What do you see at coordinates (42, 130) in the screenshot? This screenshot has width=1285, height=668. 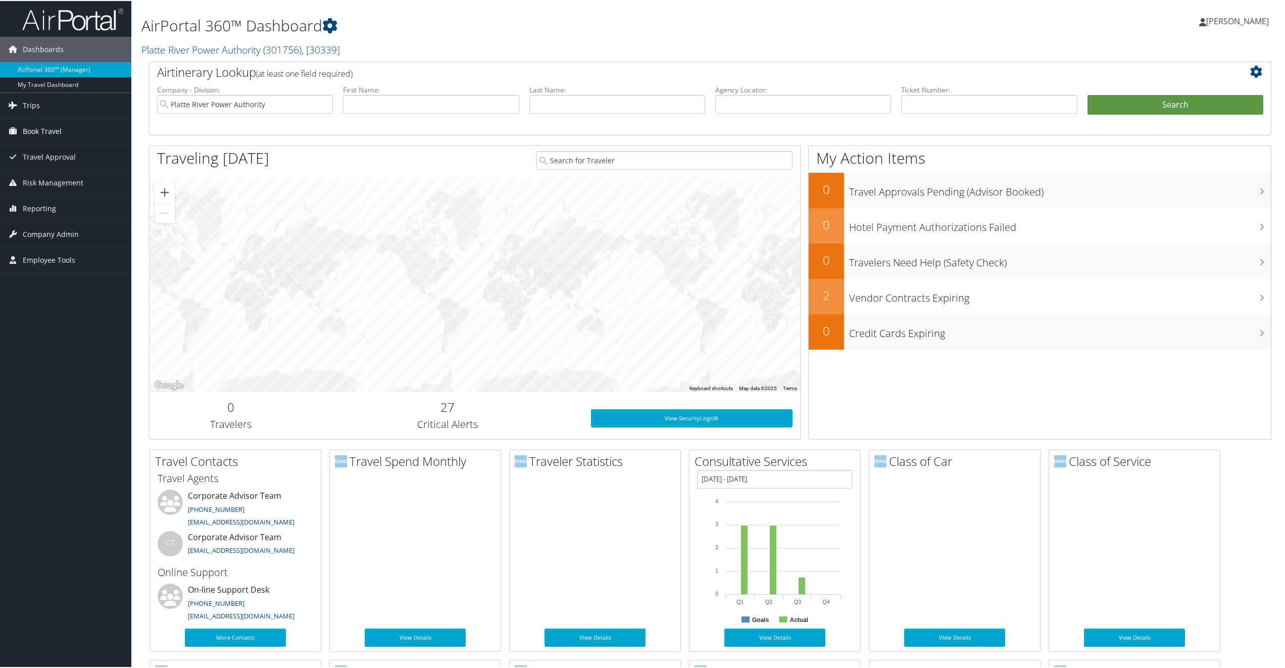 I see `span: Book Travel` at bounding box center [42, 130].